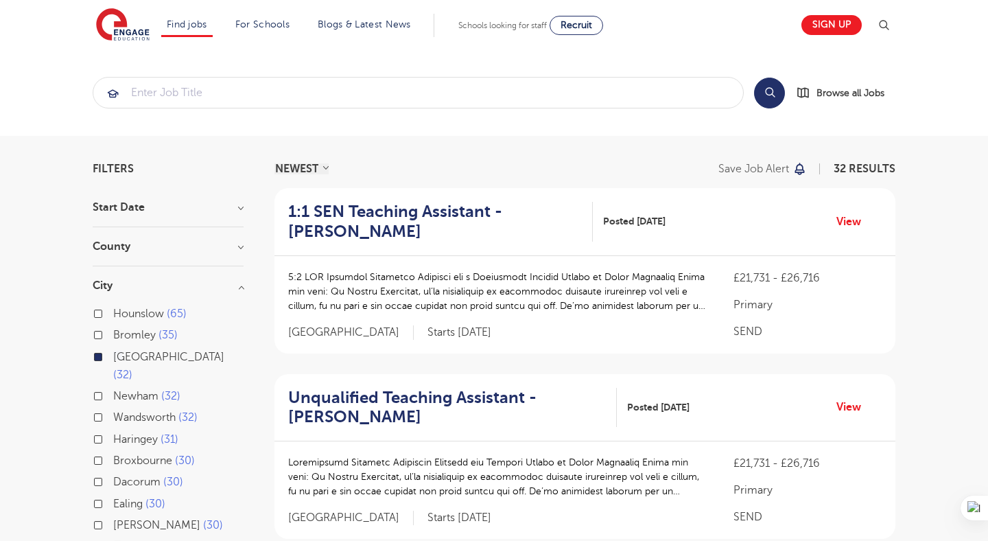  I want to click on input: Haringey 31, so click(117, 437).